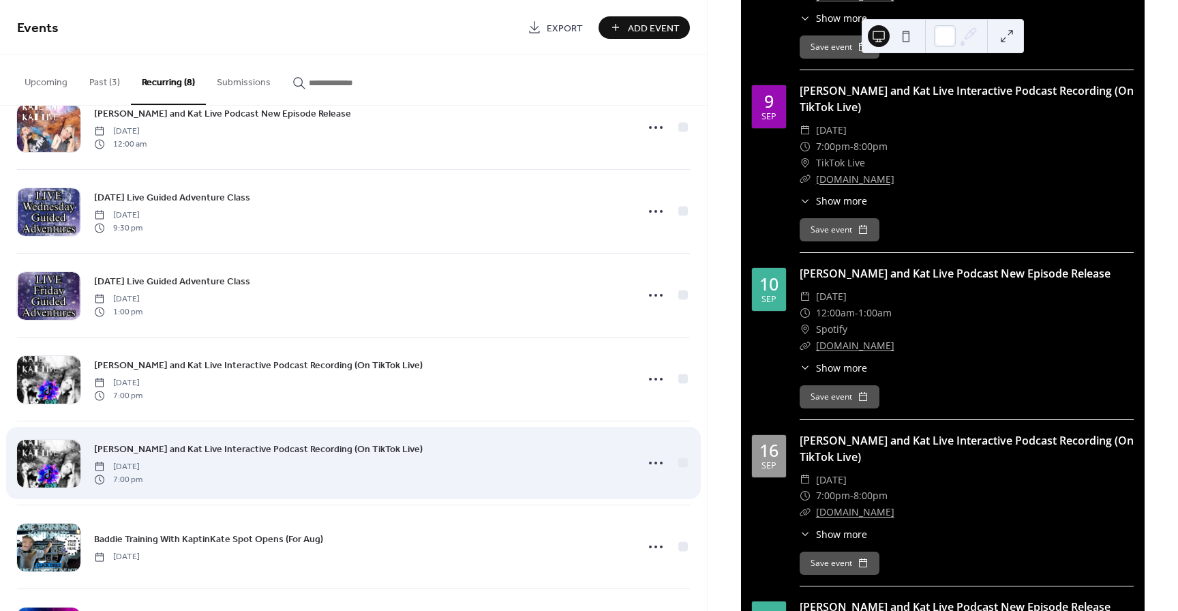 This screenshot has width=1178, height=611. Describe the element at coordinates (644, 27) in the screenshot. I see `button: Add Event` at that location.